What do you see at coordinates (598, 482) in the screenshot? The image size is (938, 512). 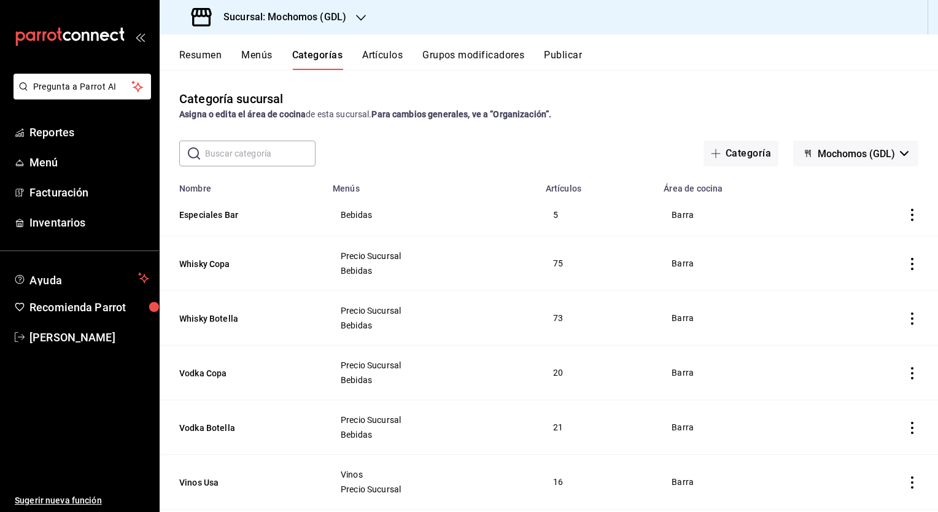 I see `td: 16` at bounding box center [598, 482].